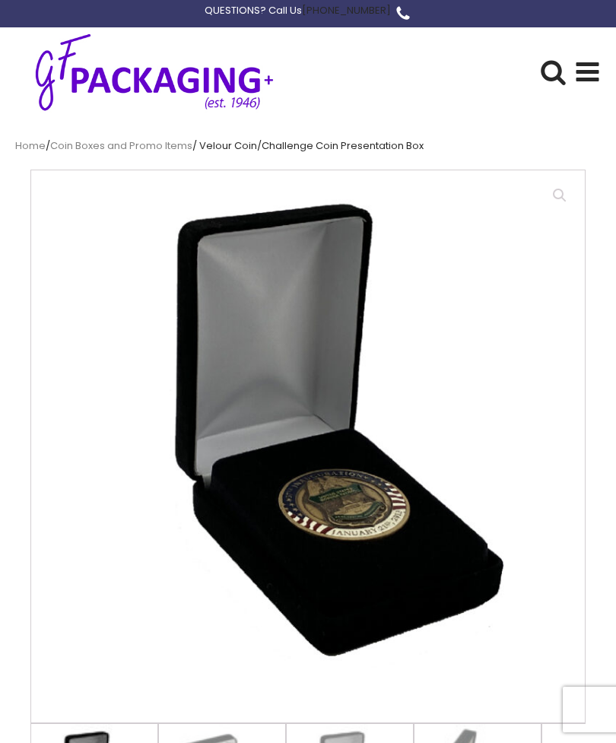 Image resolution: width=616 pixels, height=743 pixels. What do you see at coordinates (308, 146) in the screenshot?
I see `nav: Breadcrumb` at bounding box center [308, 146].